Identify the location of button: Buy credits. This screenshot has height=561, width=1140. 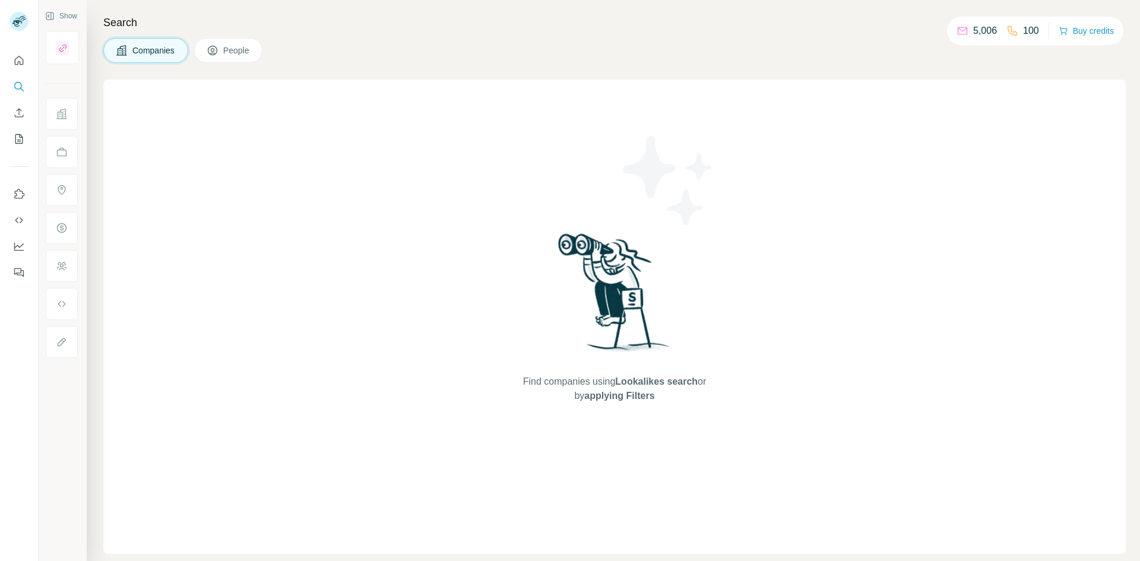
(1086, 31).